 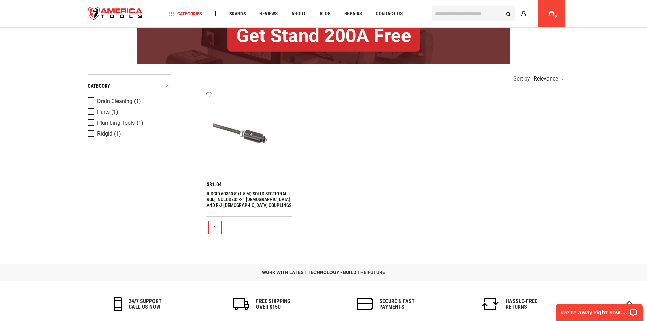 What do you see at coordinates (389, 14) in the screenshot?
I see `span: Contact Us` at bounding box center [389, 14].